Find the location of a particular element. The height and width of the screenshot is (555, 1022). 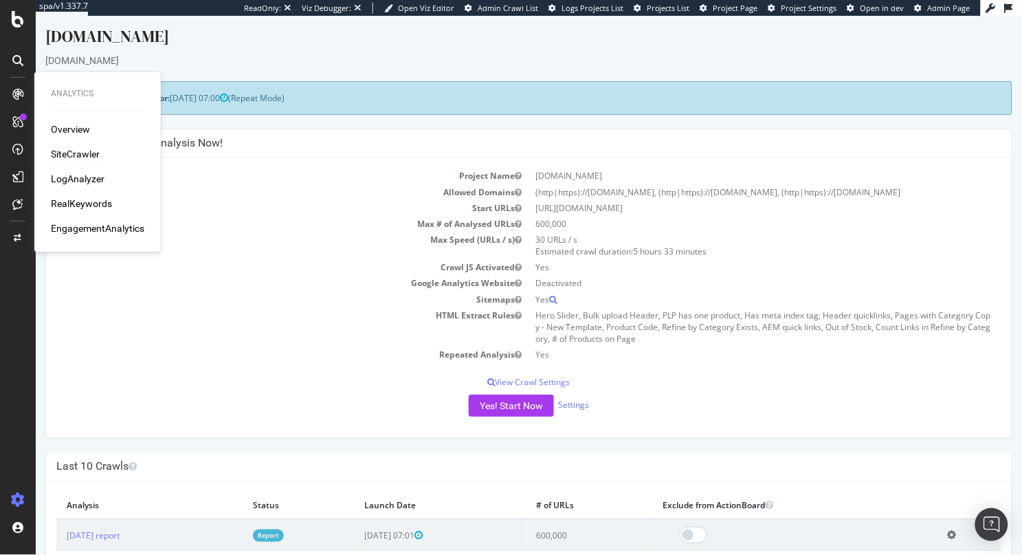

a: Report is located at coordinates (232, 518).